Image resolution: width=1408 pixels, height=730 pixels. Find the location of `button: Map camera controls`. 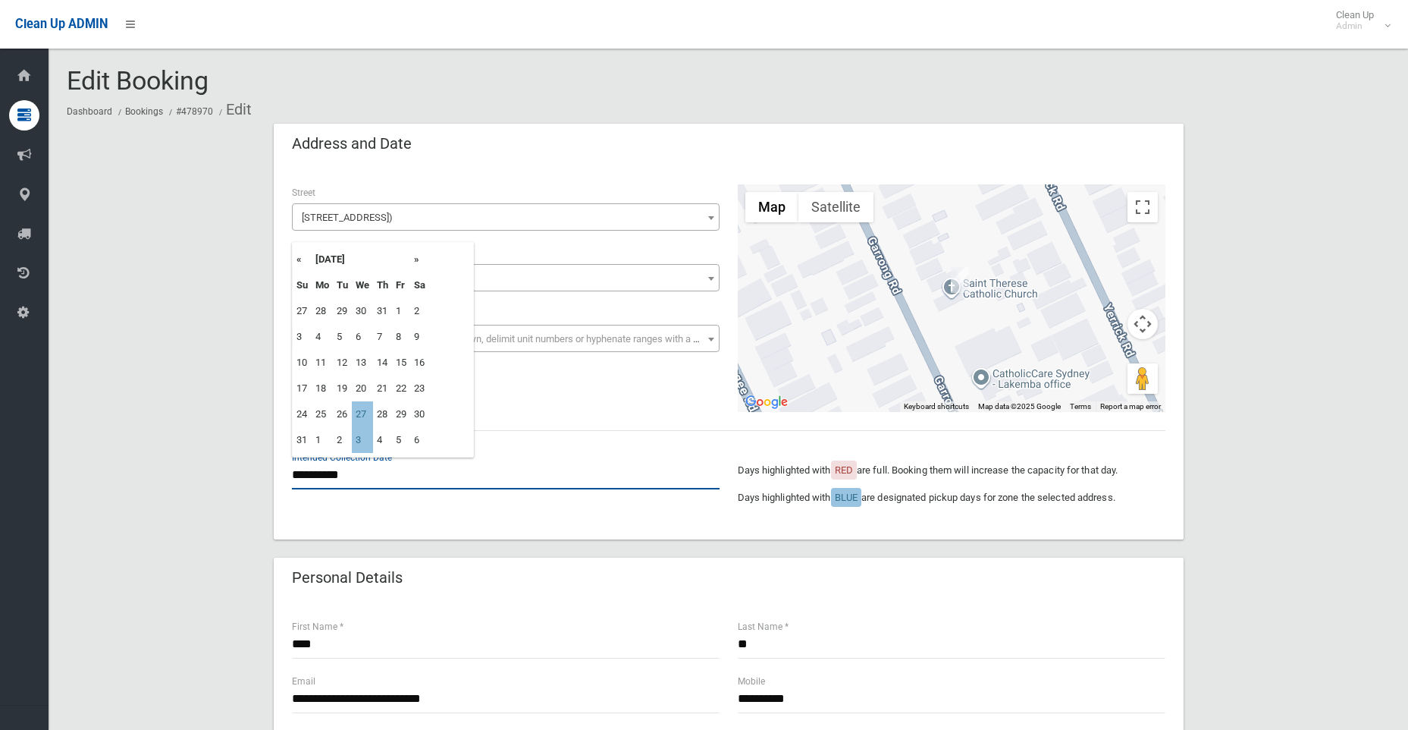

button: Map camera controls is located at coordinates (1143, 324).